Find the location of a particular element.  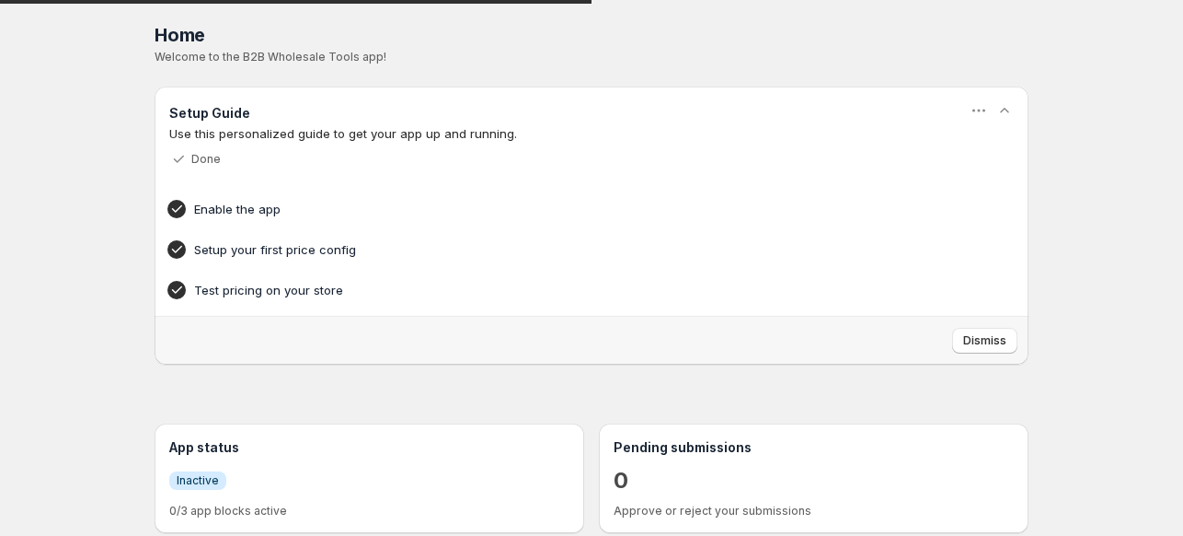

p: Done is located at coordinates (206, 159).